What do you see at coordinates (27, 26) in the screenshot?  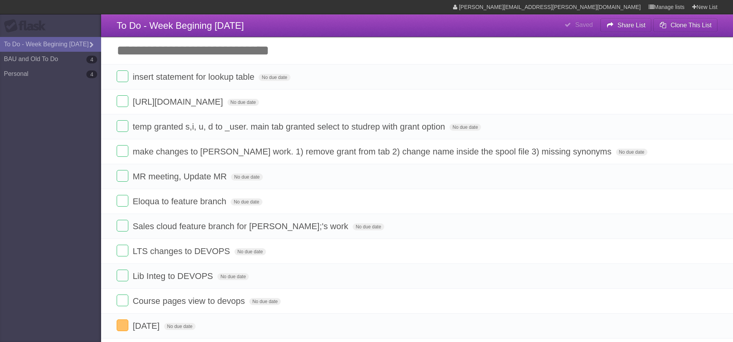 I see `div: Flask` at bounding box center [27, 26].